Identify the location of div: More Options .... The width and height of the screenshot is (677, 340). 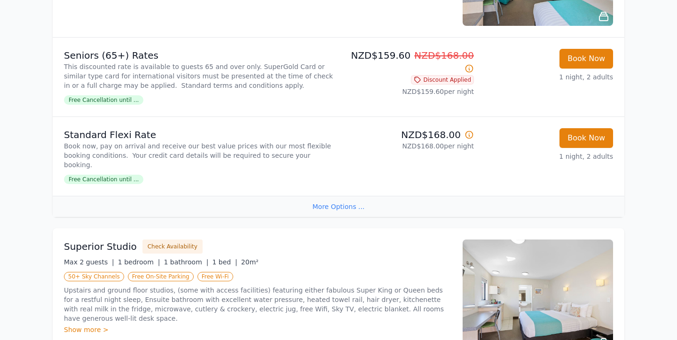
(338, 206).